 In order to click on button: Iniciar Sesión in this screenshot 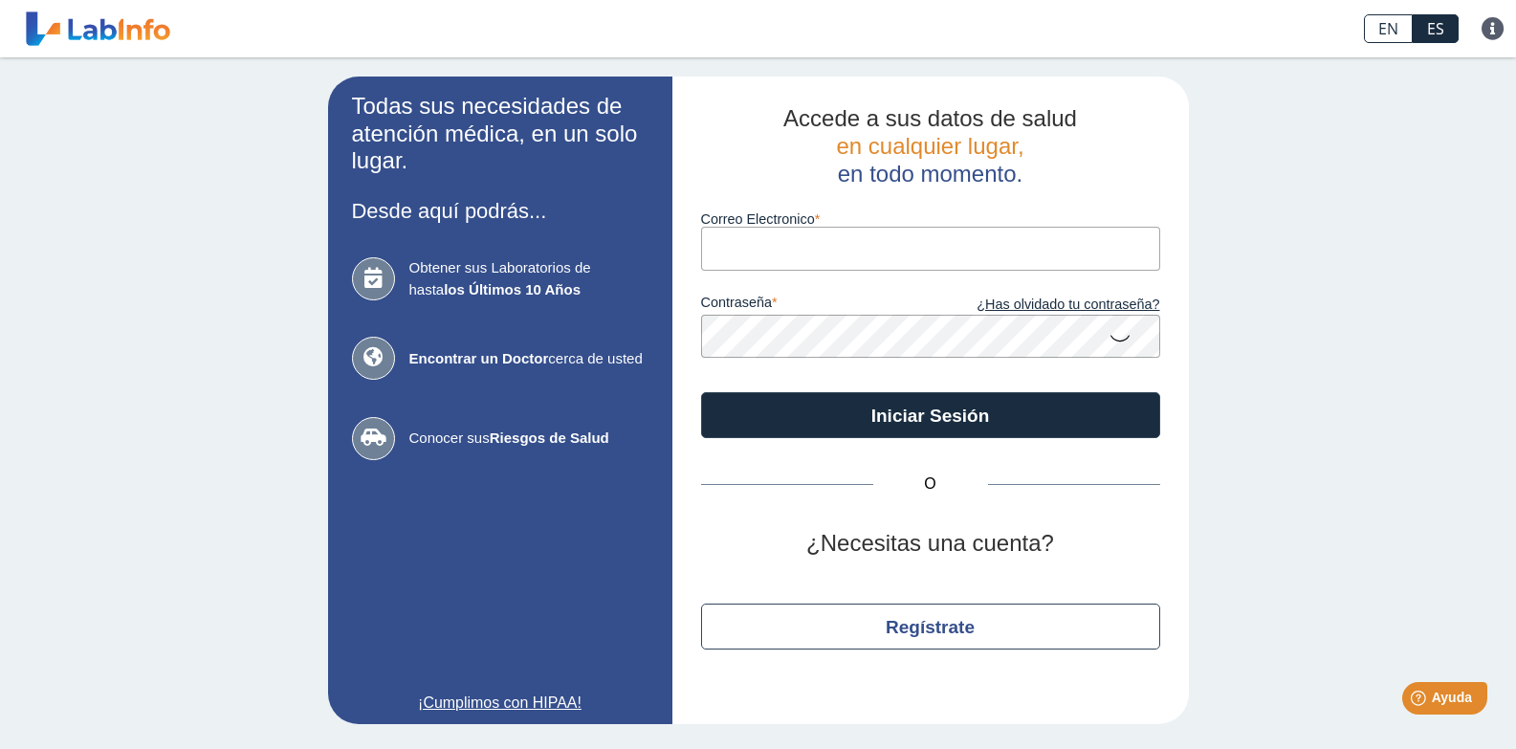, I will do `click(931, 415)`.